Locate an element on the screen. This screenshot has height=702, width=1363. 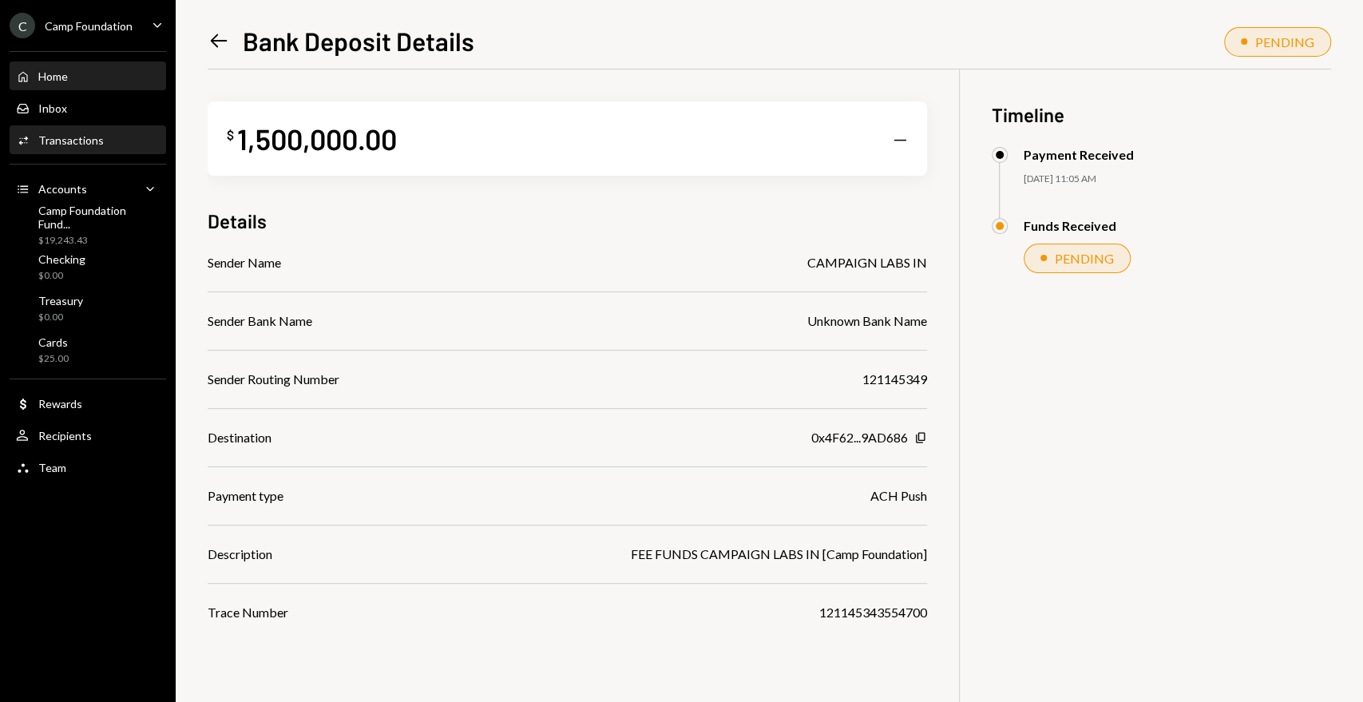
div: Checking is located at coordinates (61, 259).